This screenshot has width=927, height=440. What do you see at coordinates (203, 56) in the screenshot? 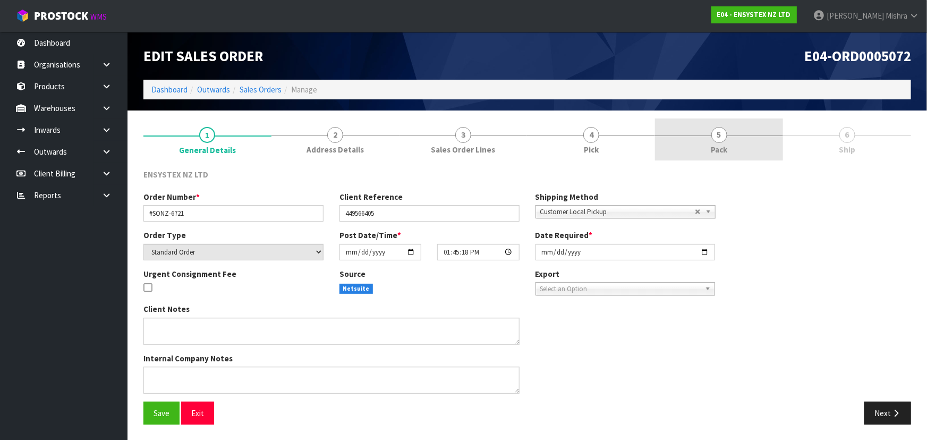
I see `span: Edit Sales Order` at bounding box center [203, 56].